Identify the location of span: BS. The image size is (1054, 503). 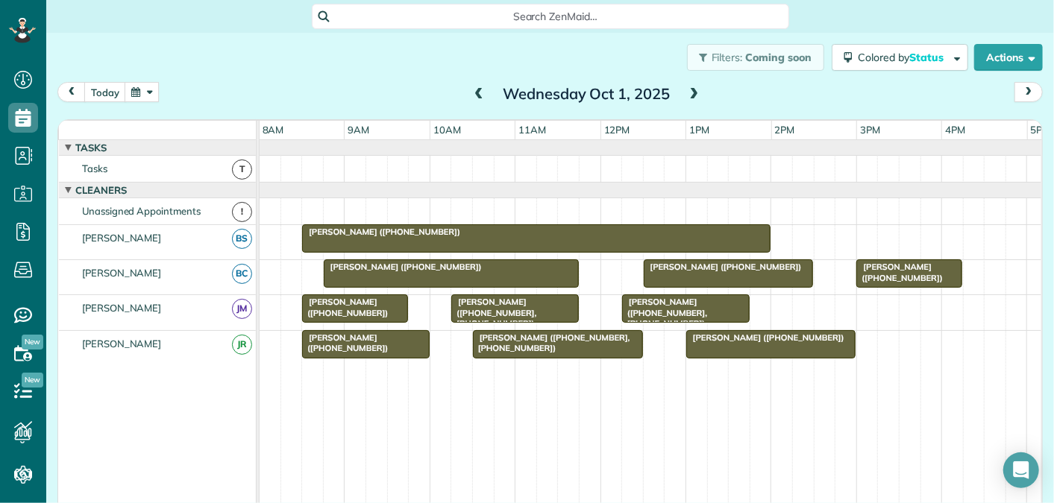
(242, 239).